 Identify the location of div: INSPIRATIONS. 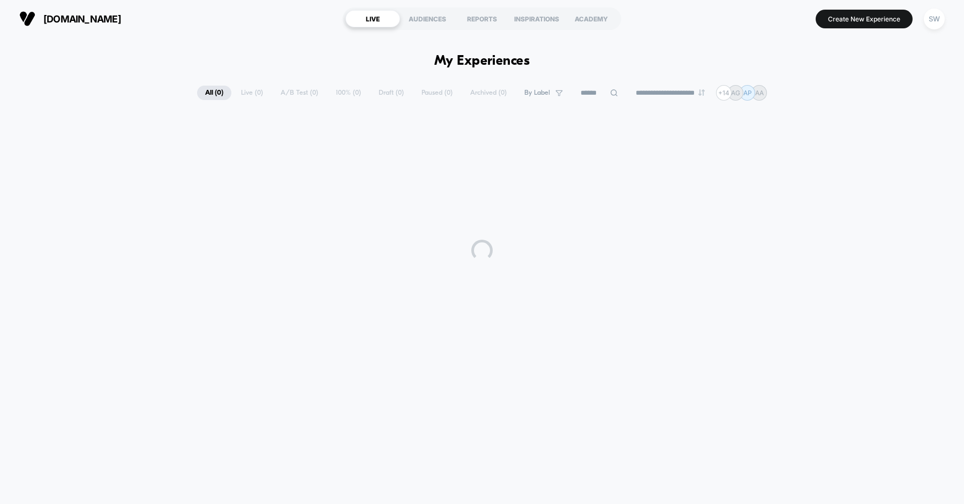
(536, 19).